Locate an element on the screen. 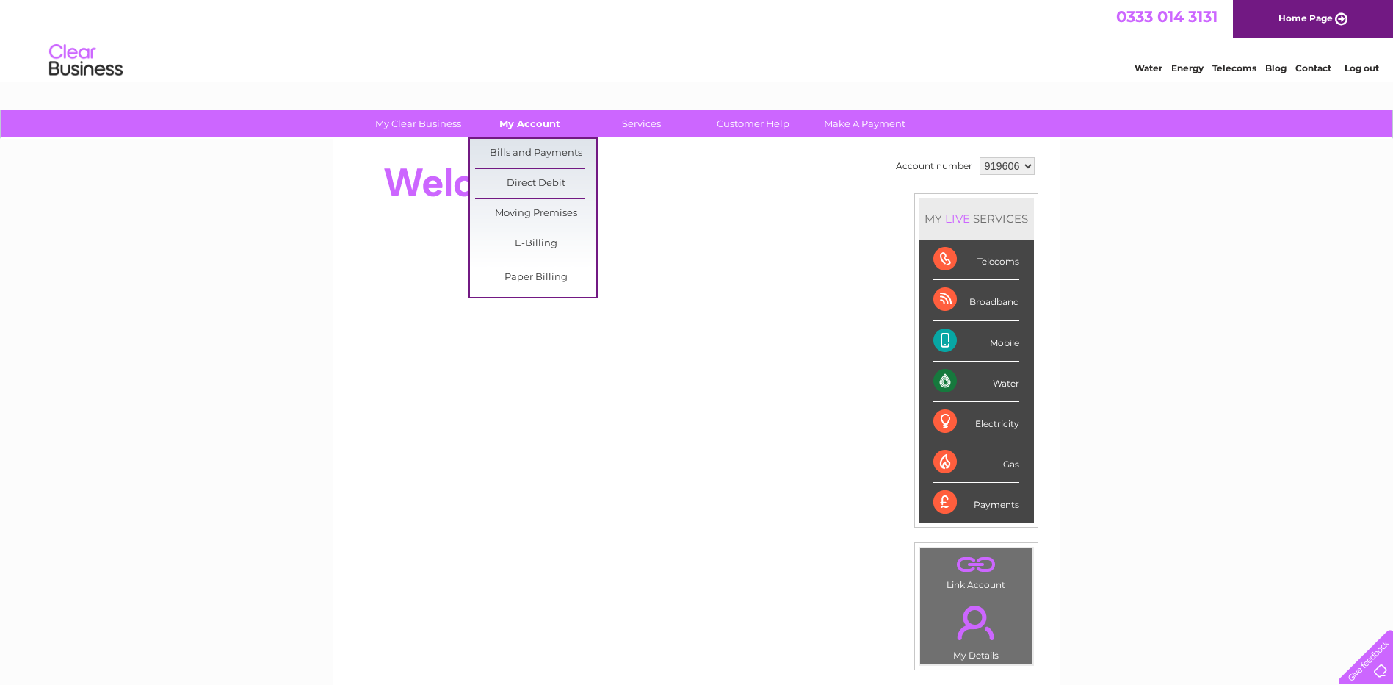 This screenshot has height=685, width=1393. span: 0333 014 3131 is located at coordinates (1167, 16).